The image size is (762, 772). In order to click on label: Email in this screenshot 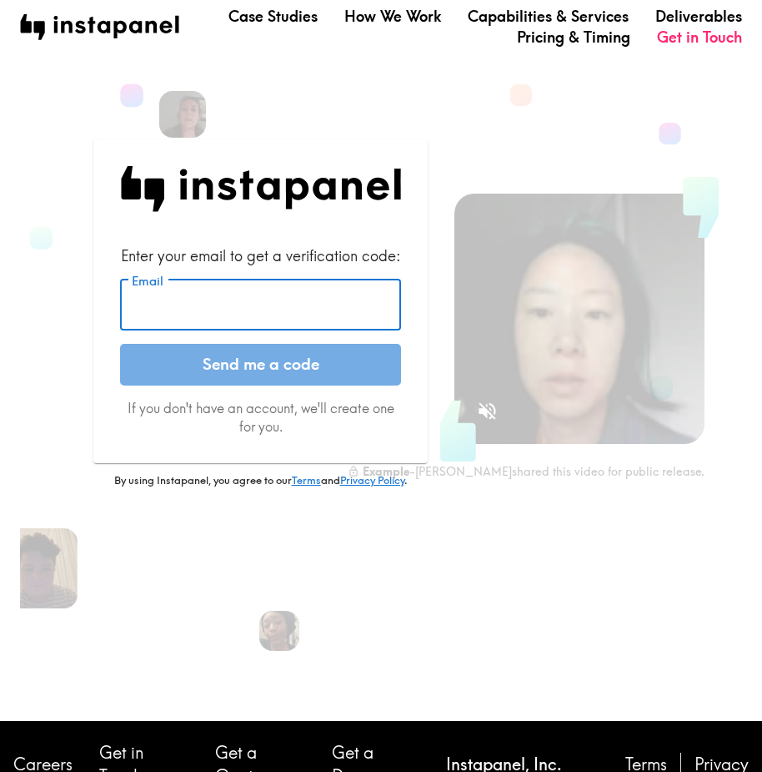, I will do `click(148, 281)`.